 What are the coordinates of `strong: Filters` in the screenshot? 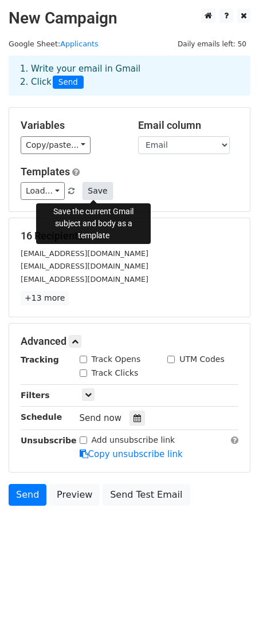 It's located at (35, 395).